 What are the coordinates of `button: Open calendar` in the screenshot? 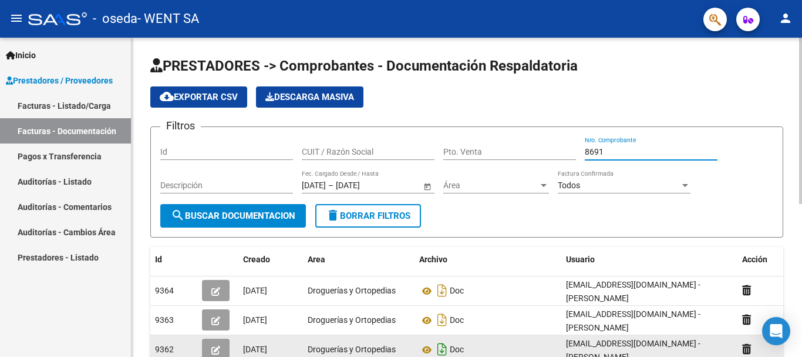 It's located at (427, 186).